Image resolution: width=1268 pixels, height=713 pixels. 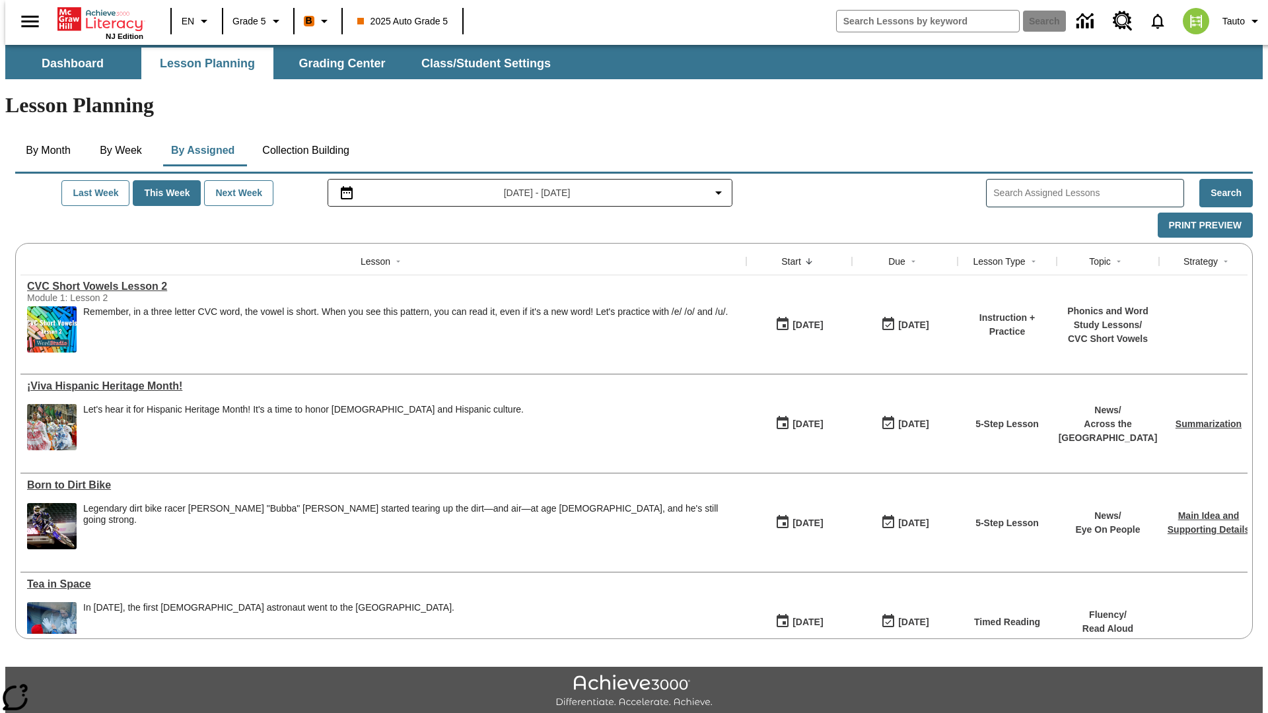 What do you see at coordinates (1205, 225) in the screenshot?
I see `button: Print Preview` at bounding box center [1205, 225].